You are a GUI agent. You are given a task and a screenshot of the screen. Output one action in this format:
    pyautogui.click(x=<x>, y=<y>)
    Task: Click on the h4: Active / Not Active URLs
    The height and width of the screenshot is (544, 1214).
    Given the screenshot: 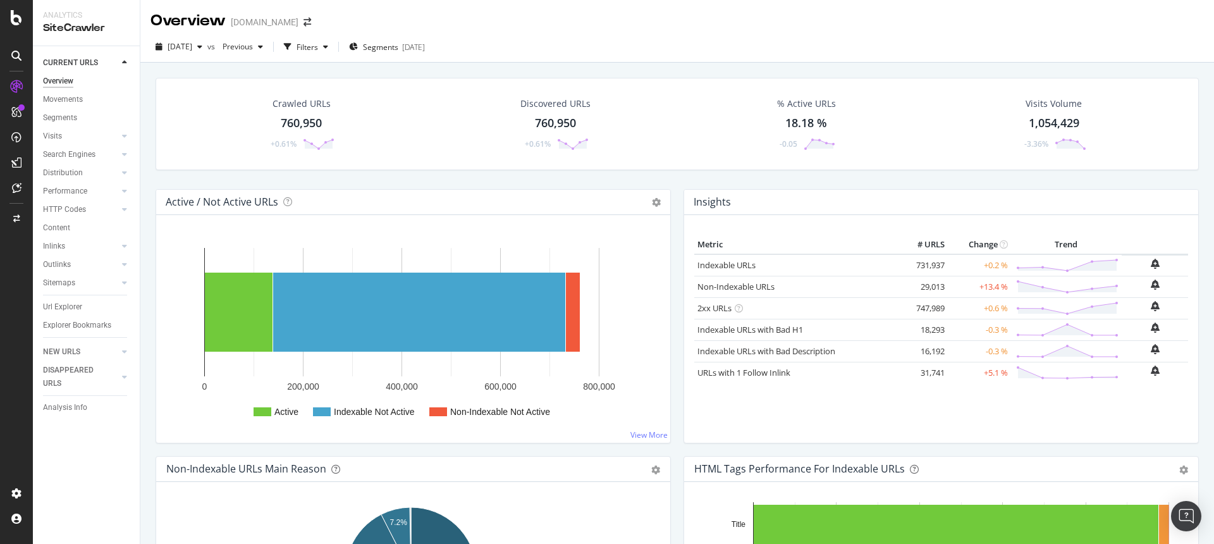 What is the action you would take?
    pyautogui.click(x=222, y=202)
    